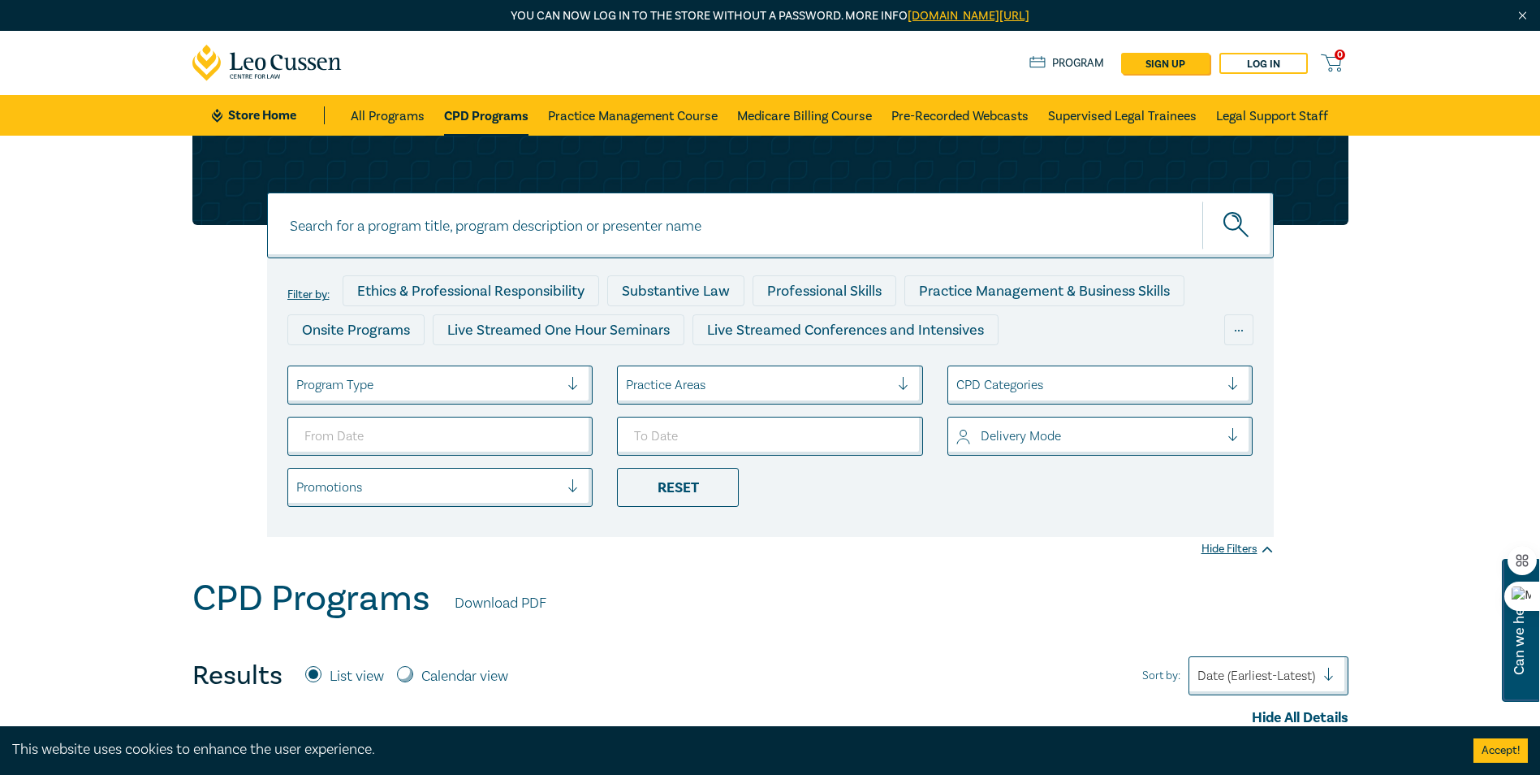  I want to click on div: 10 CPD Point Packages, so click(836, 369).